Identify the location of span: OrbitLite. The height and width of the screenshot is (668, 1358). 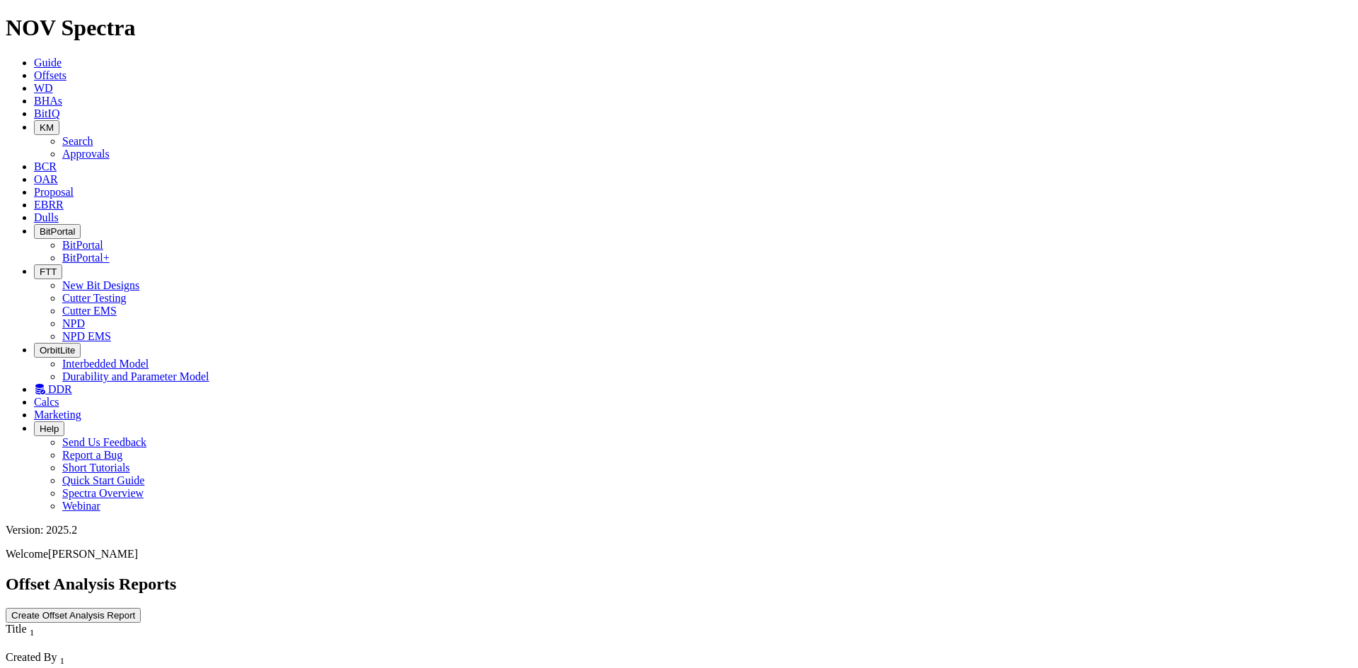
(57, 350).